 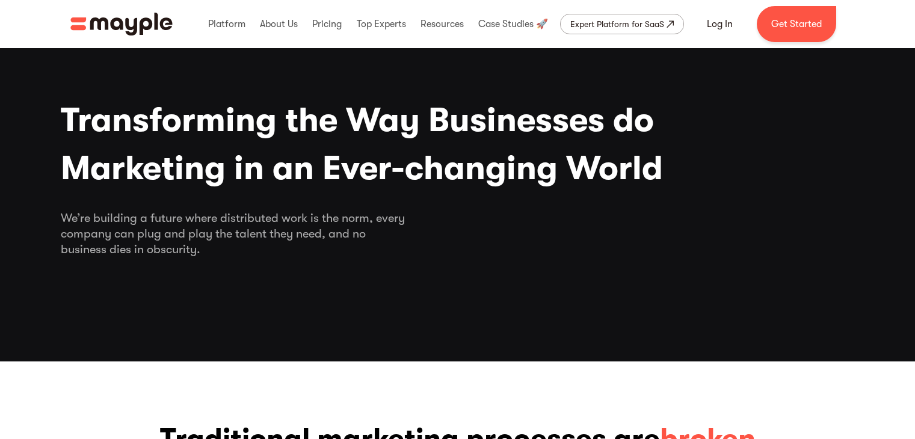 I want to click on span: company can plug and play the talent they need, and no, so click(x=458, y=234).